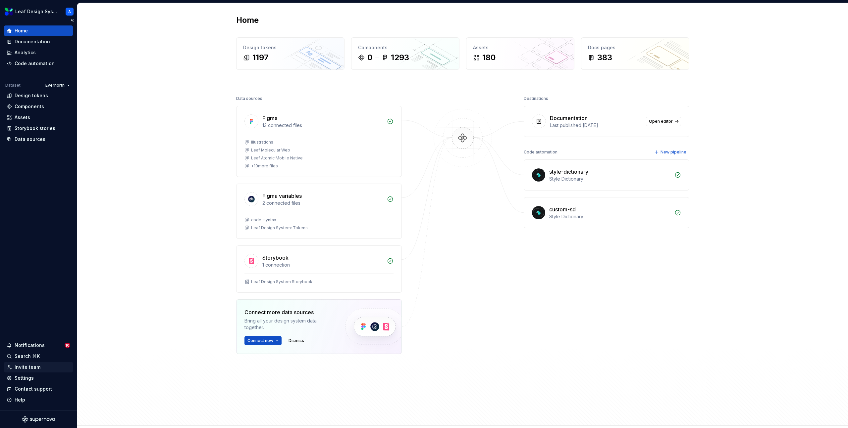  I want to click on a: Figma13 connected filesIllustrationsLeaf Molecular WebLeaf Atomic Mobile Native+10more files, so click(319, 141).